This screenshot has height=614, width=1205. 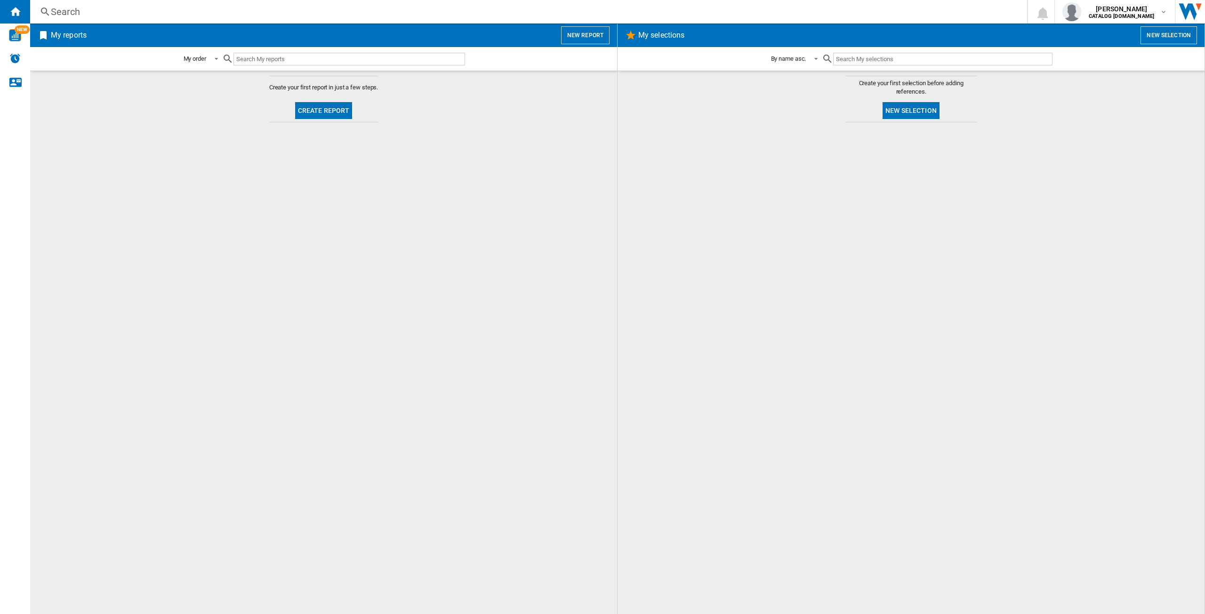 I want to click on img: profile.jpg, so click(x=1072, y=12).